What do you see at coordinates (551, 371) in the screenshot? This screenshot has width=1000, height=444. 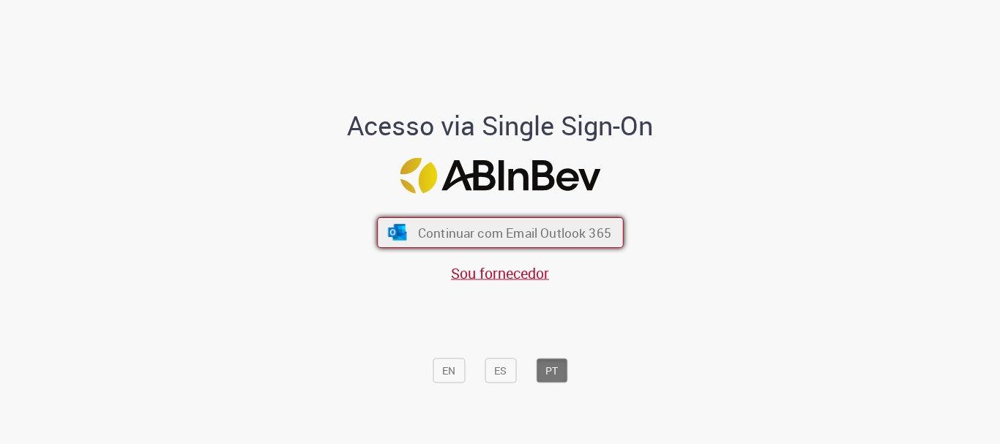 I see `button: PT` at bounding box center [551, 371].